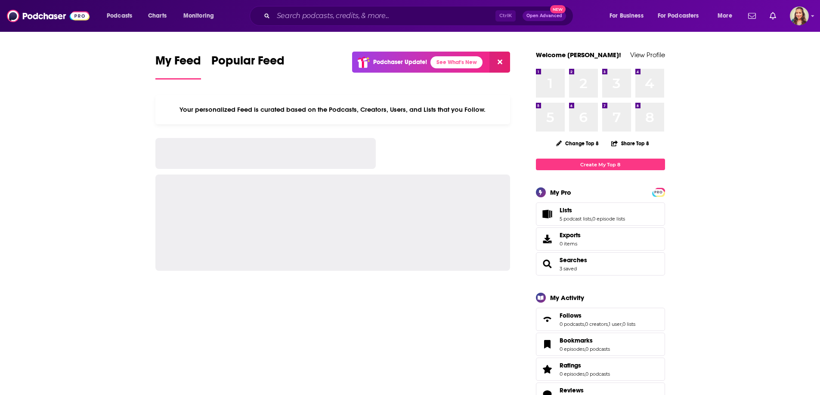  Describe the element at coordinates (578, 143) in the screenshot. I see `button: Change Top 8` at that location.